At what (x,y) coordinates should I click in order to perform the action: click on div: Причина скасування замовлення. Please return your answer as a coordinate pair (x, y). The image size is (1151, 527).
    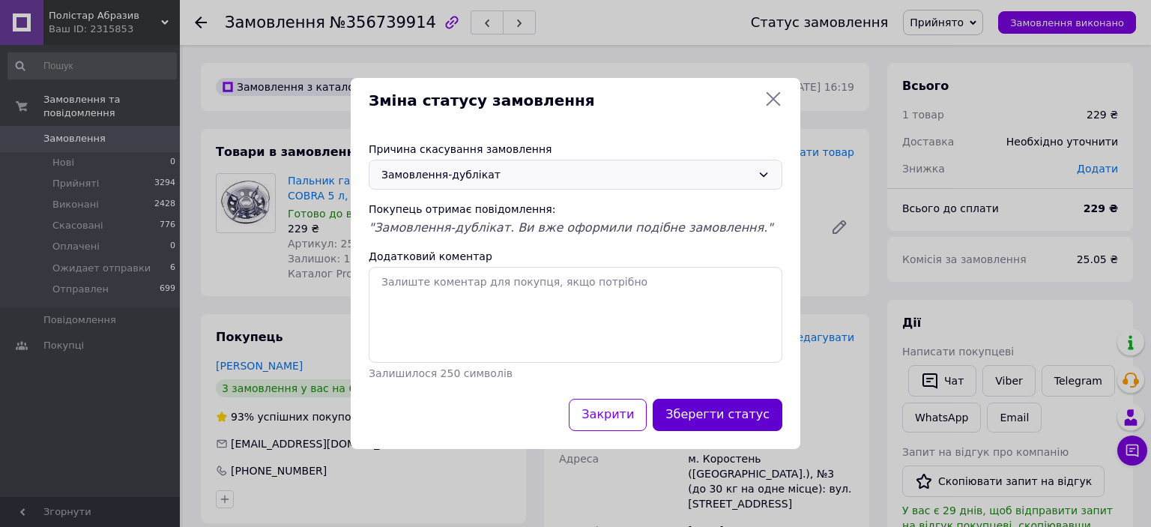
    Looking at the image, I should click on (575, 149).